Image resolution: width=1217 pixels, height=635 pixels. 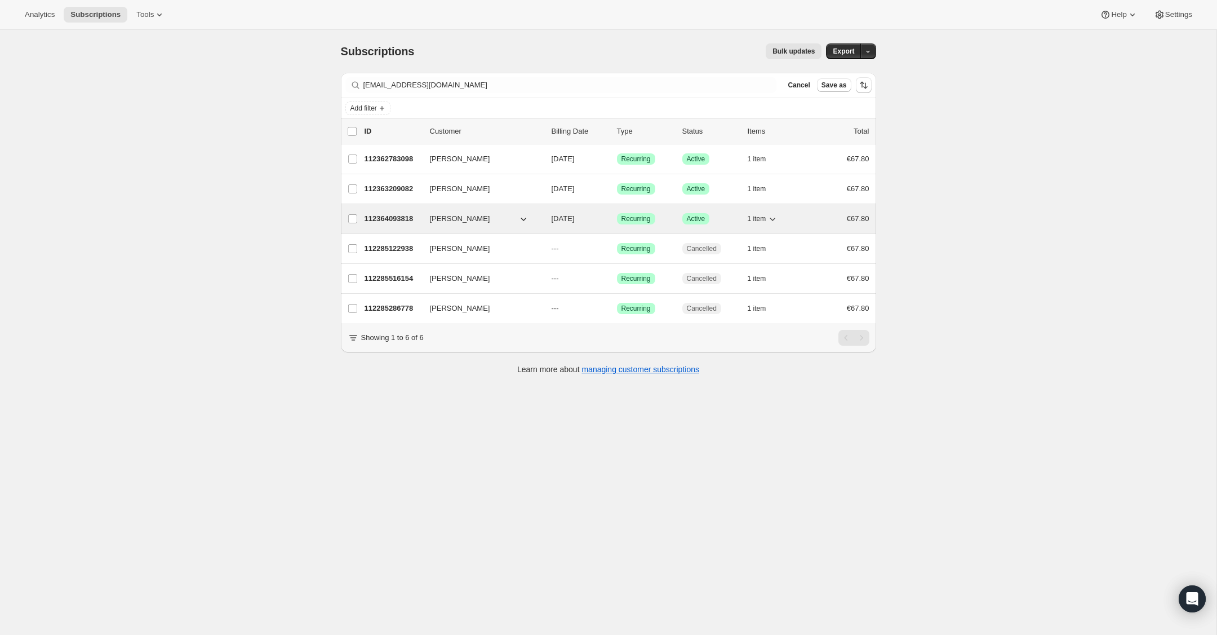 I want to click on p: 112285122938, so click(x=393, y=249).